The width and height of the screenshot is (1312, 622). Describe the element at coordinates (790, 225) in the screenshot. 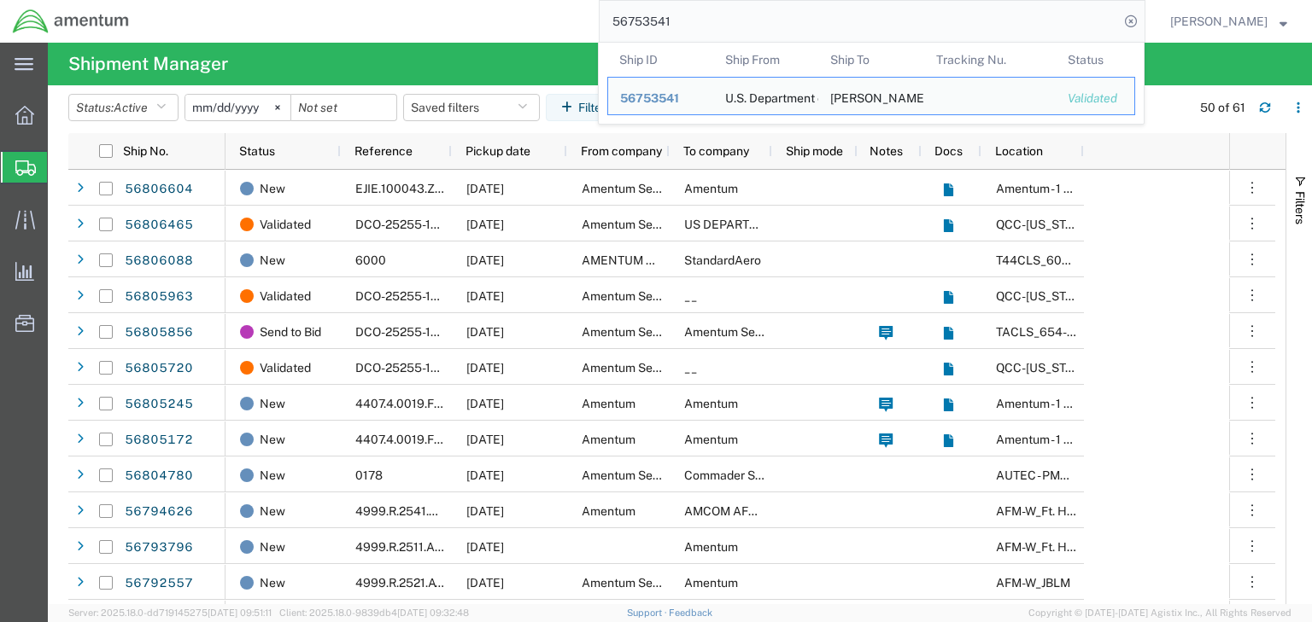

I see `span: US DEPARTMENT OF DEFENSE -USAF` at that location.